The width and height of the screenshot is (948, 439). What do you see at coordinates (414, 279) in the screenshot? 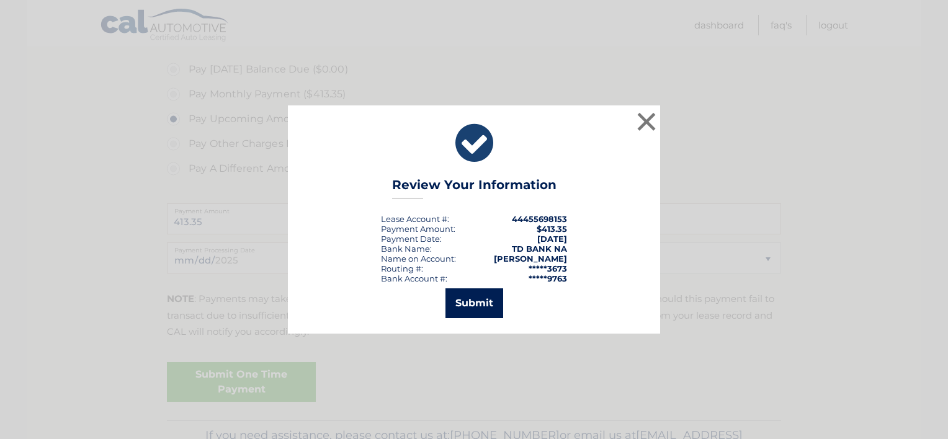
I see `div: Bank Account #:` at bounding box center [414, 279].